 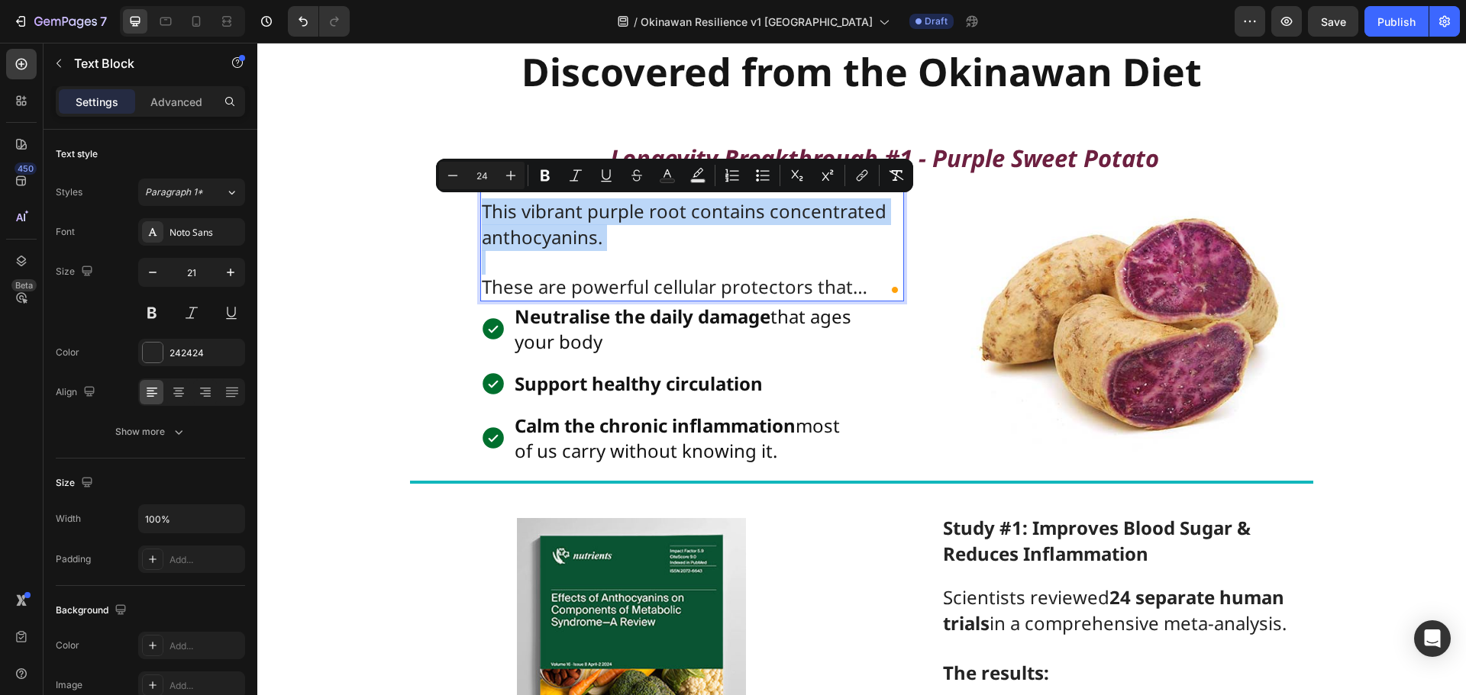 What do you see at coordinates (150, 432) in the screenshot?
I see `div: Show more` at bounding box center [150, 432].